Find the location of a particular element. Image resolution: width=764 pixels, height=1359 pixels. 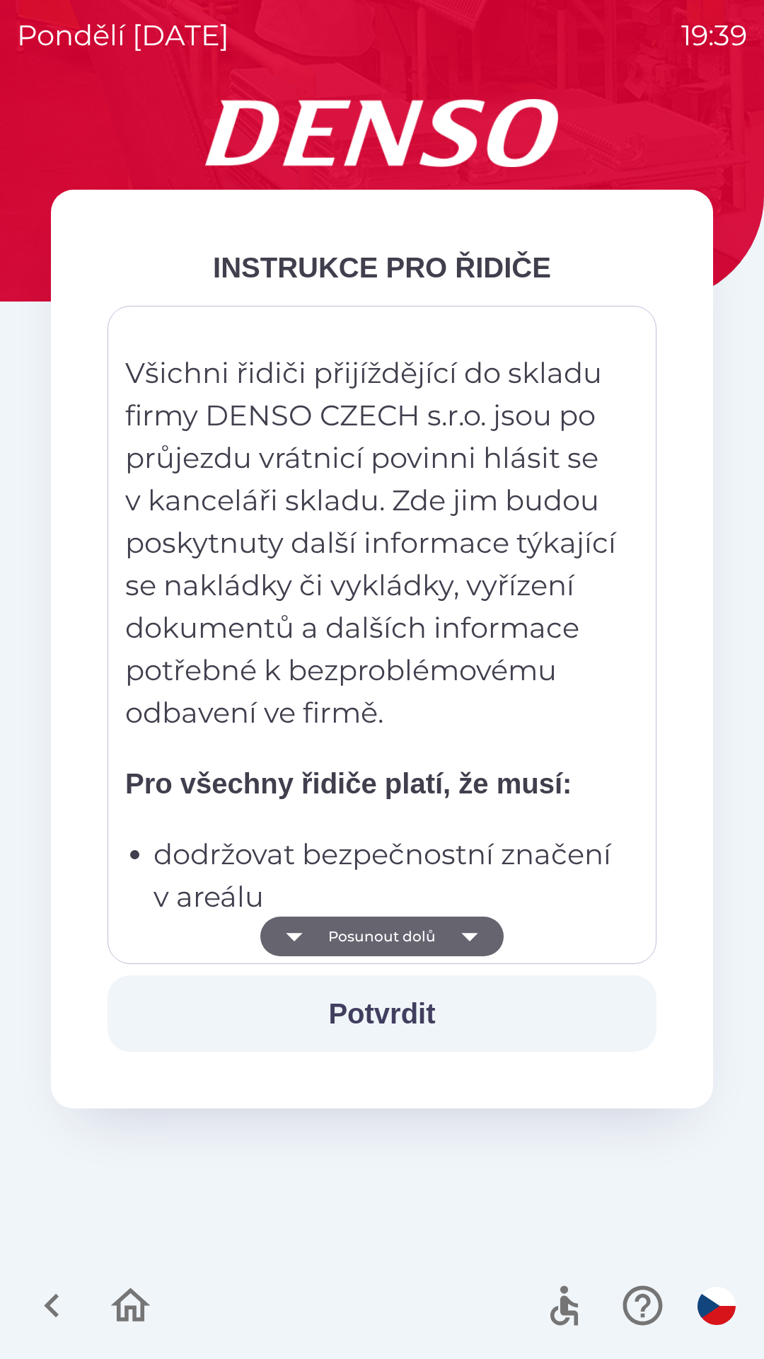

p: Všichni řidiči přijíždějící do skladu firmy DENSO CZECH s.r.o. jsou po průjezdu vrátnicí povinni ... is located at coordinates (372, 543).